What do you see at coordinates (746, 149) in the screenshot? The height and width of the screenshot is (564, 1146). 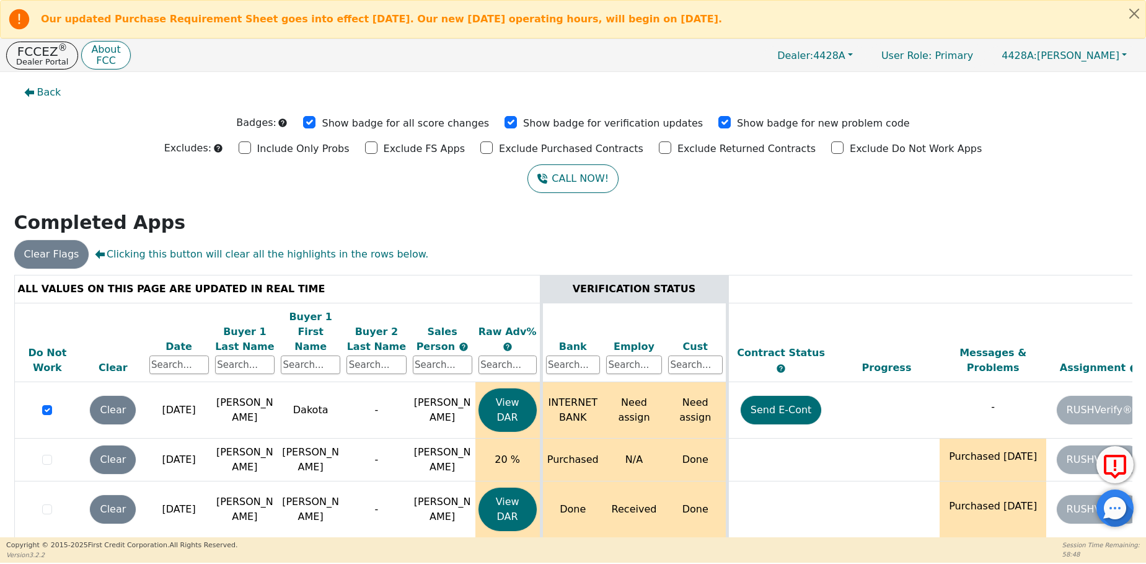 I see `p: Exclude Returned Contracts` at bounding box center [746, 149].